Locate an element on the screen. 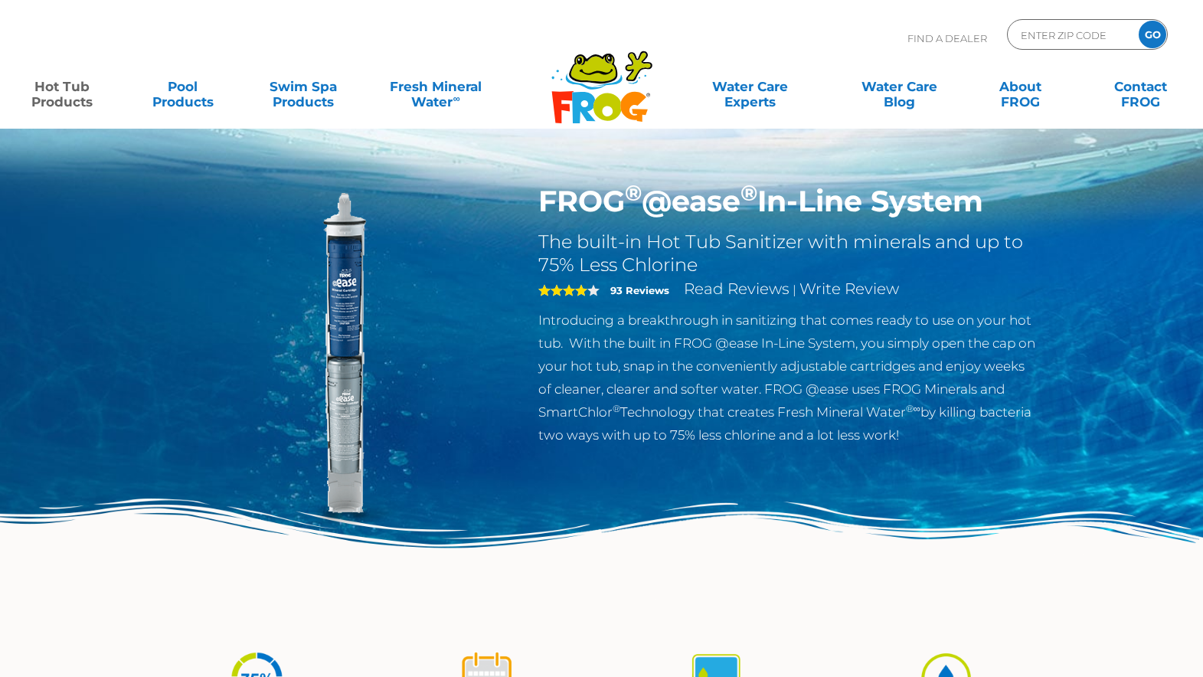 This screenshot has height=677, width=1203. a: Swim SpaProducts is located at coordinates (303, 87).